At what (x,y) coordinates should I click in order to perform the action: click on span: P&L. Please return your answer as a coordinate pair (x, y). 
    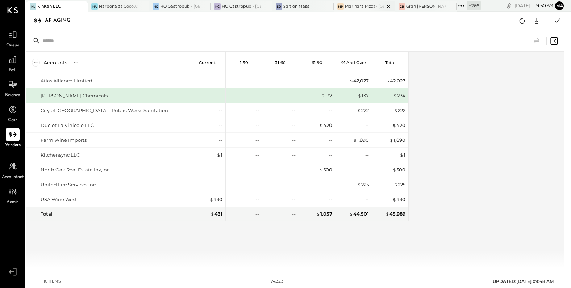
    Looking at the image, I should click on (13, 71).